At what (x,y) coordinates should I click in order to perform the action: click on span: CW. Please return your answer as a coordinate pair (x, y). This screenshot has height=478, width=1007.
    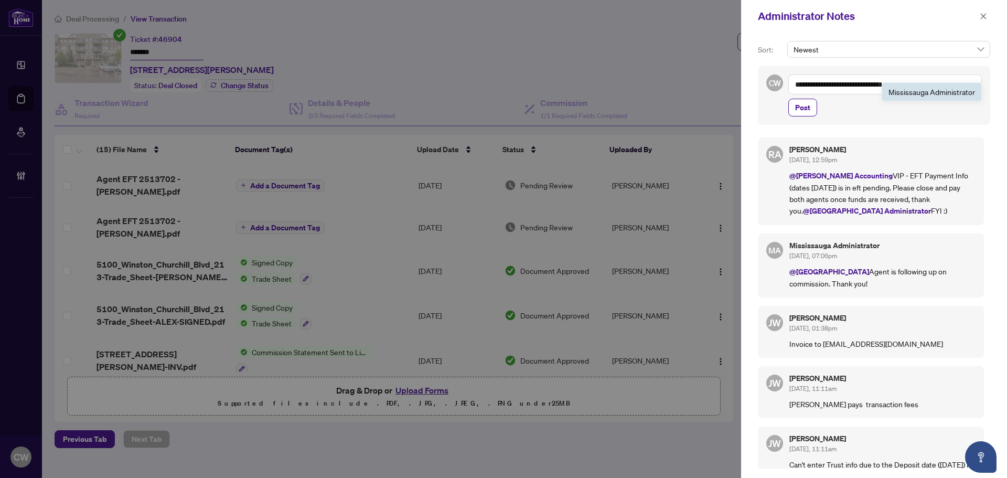
    Looking at the image, I should click on (775, 82).